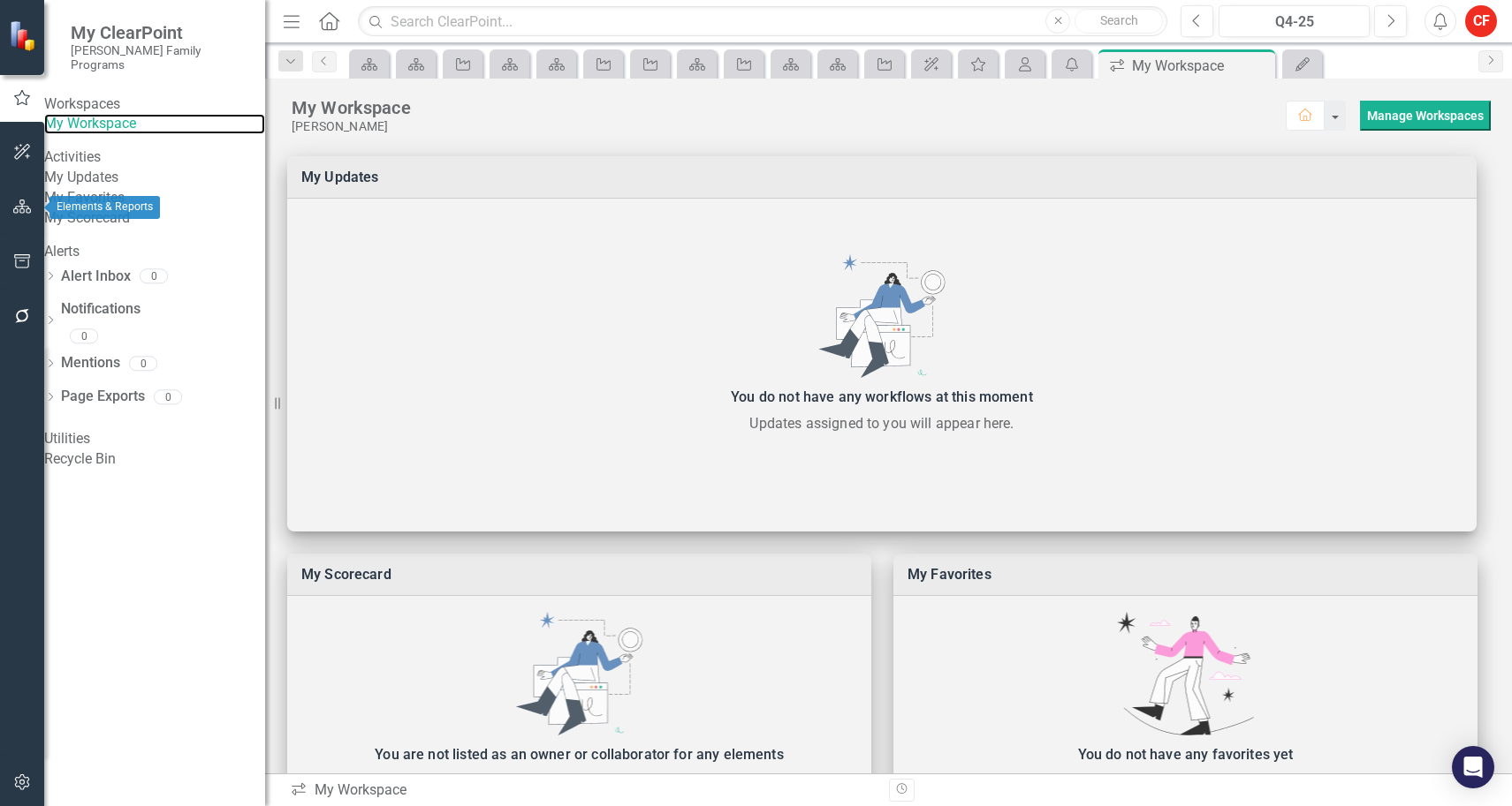  I want to click on div: Alerts, so click(155, 251).